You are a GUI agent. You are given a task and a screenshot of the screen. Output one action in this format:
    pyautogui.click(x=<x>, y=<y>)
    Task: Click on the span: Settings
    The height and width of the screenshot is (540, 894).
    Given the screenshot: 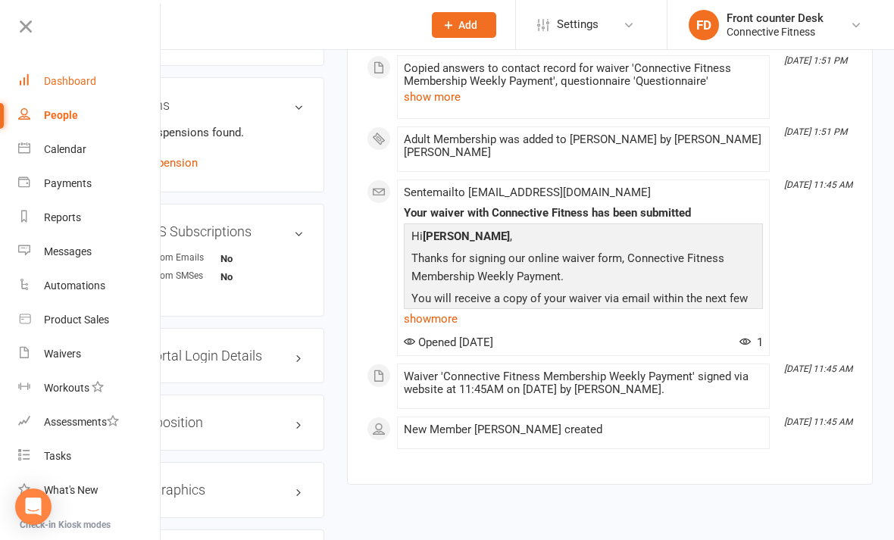 What is the action you would take?
    pyautogui.click(x=577, y=24)
    